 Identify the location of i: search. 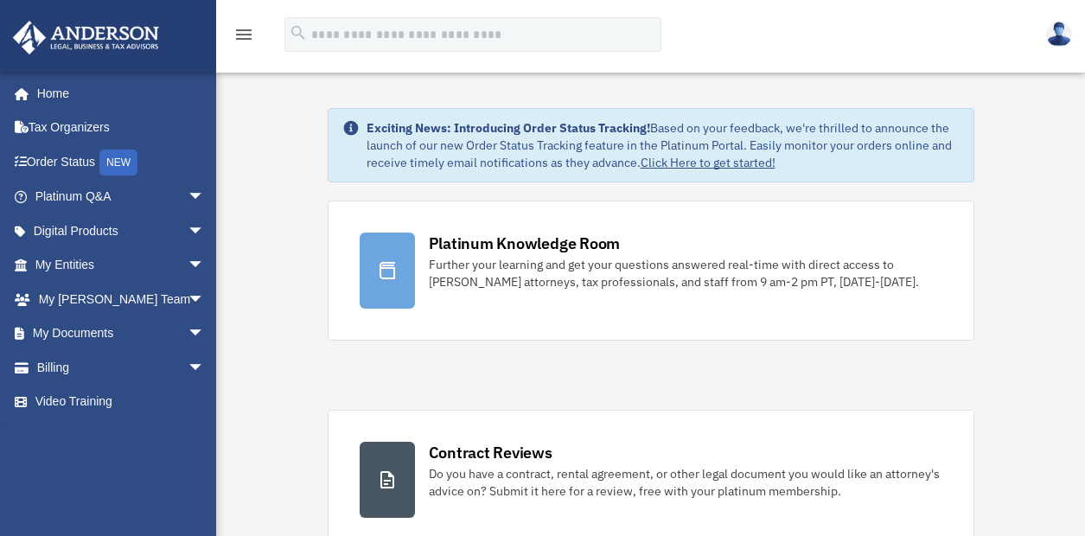
(298, 33).